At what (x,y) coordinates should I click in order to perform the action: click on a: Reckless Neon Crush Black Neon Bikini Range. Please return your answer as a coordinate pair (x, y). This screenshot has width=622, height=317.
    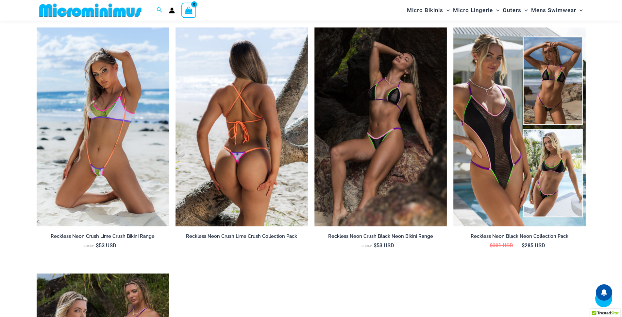
    Looking at the image, I should click on (380, 237).